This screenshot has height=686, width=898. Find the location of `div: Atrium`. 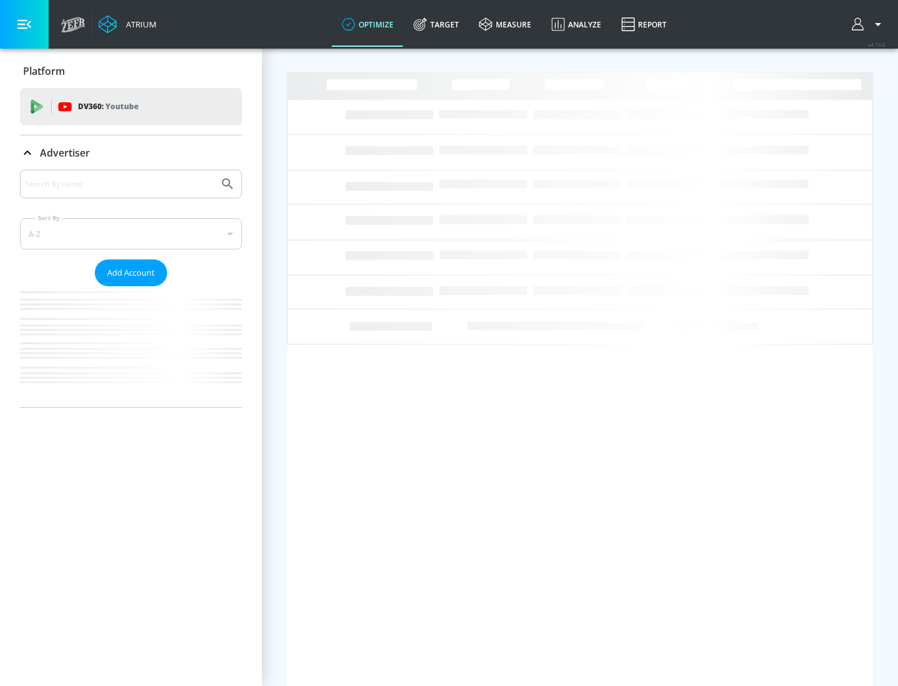

div: Atrium is located at coordinates (138, 24).